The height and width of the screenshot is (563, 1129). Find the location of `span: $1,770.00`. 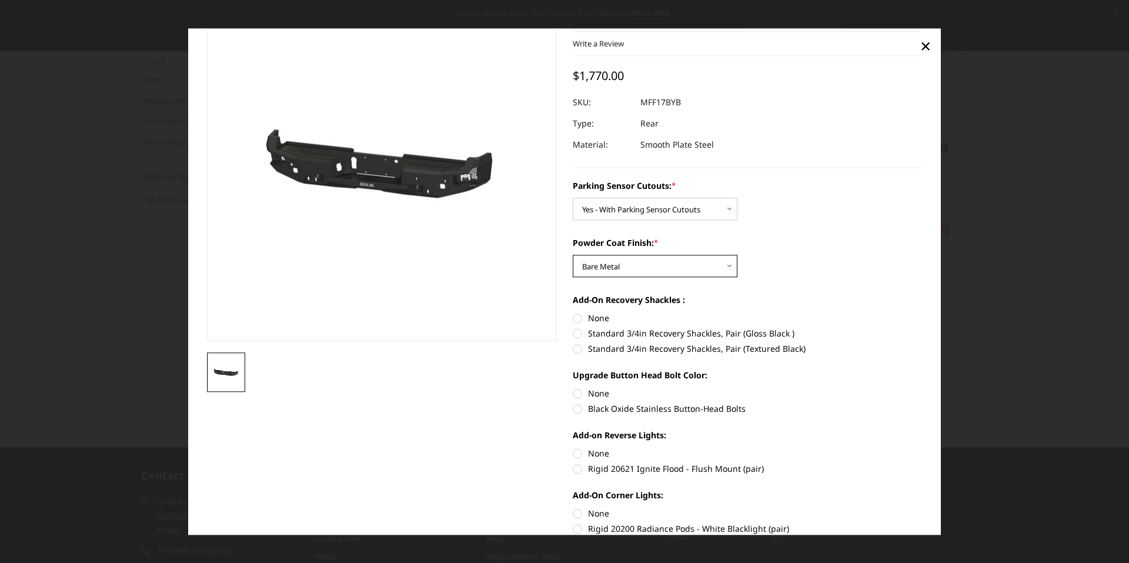

span: $1,770.00 is located at coordinates (598, 75).